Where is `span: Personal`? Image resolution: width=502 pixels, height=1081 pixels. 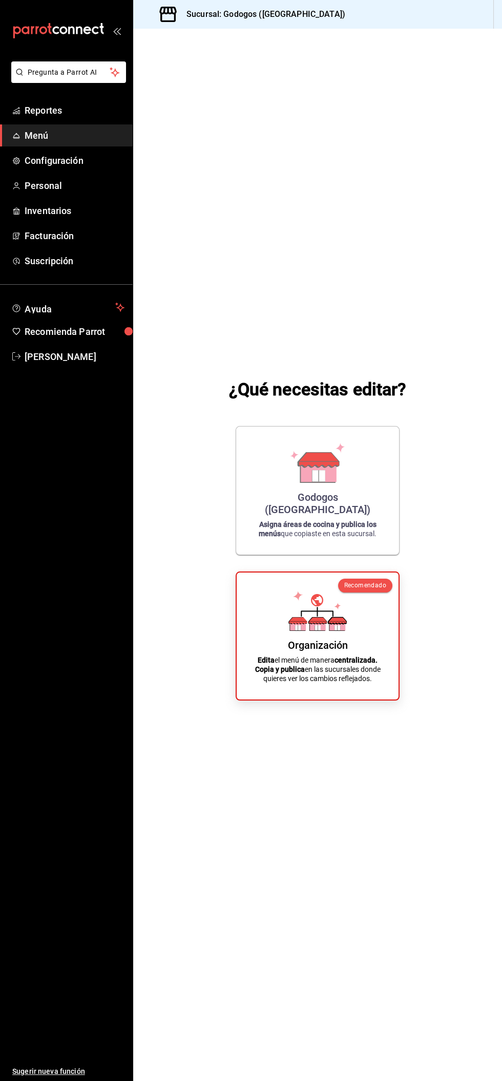 span: Personal is located at coordinates (74, 185).